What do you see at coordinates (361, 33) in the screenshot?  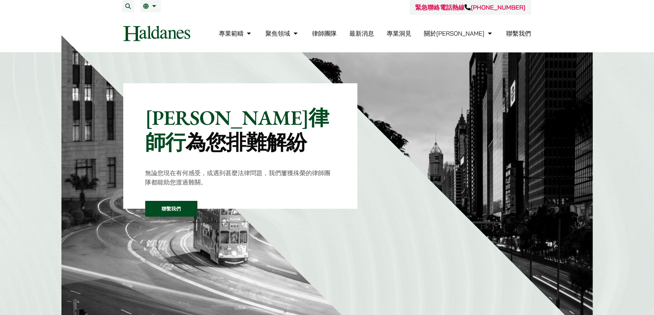 I see `a: 最新消息` at bounding box center [361, 33].